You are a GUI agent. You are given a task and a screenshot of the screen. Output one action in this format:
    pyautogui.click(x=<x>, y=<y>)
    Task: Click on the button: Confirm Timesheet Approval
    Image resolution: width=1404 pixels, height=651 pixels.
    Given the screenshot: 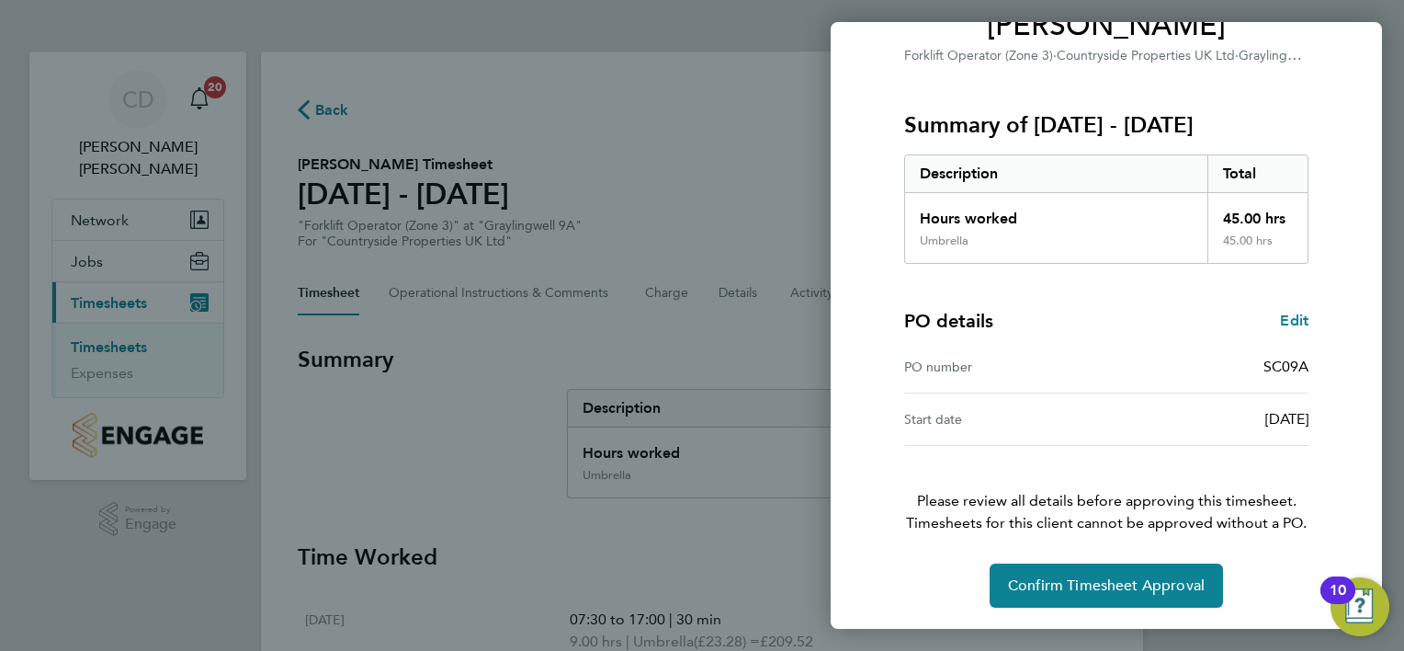 What is the action you would take?
    pyautogui.click(x=1106, y=585)
    